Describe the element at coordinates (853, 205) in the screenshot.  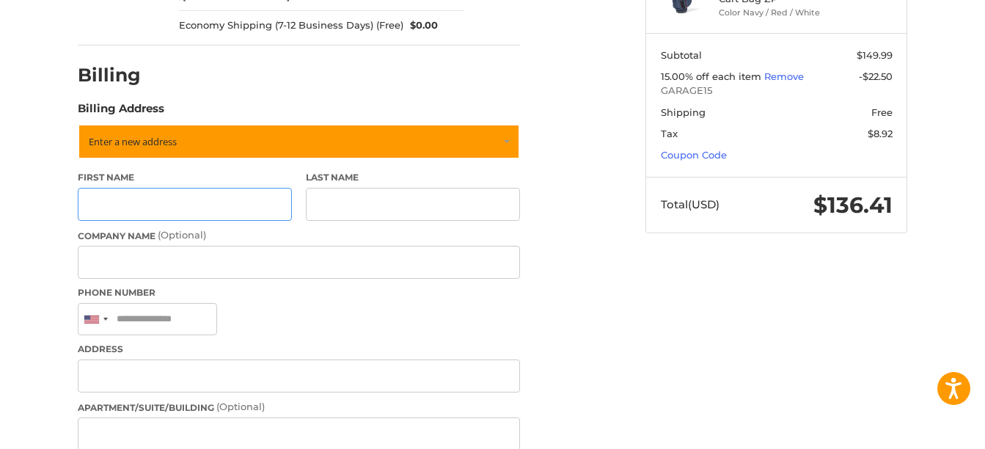
I see `span: $136.41` at that location.